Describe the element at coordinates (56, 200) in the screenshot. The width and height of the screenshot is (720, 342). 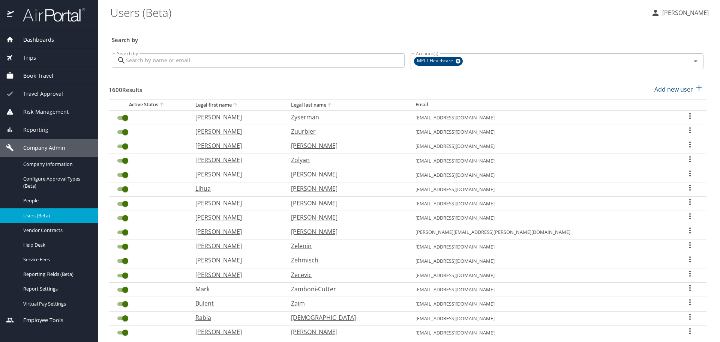
I see `span: People` at that location.